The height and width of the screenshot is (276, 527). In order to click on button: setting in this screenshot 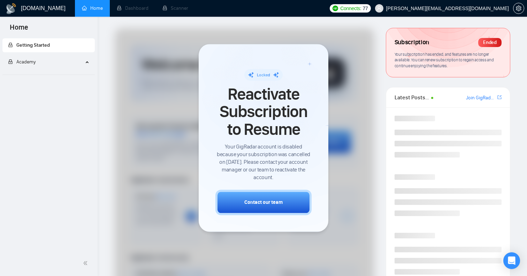, I will do `click(519, 8)`.